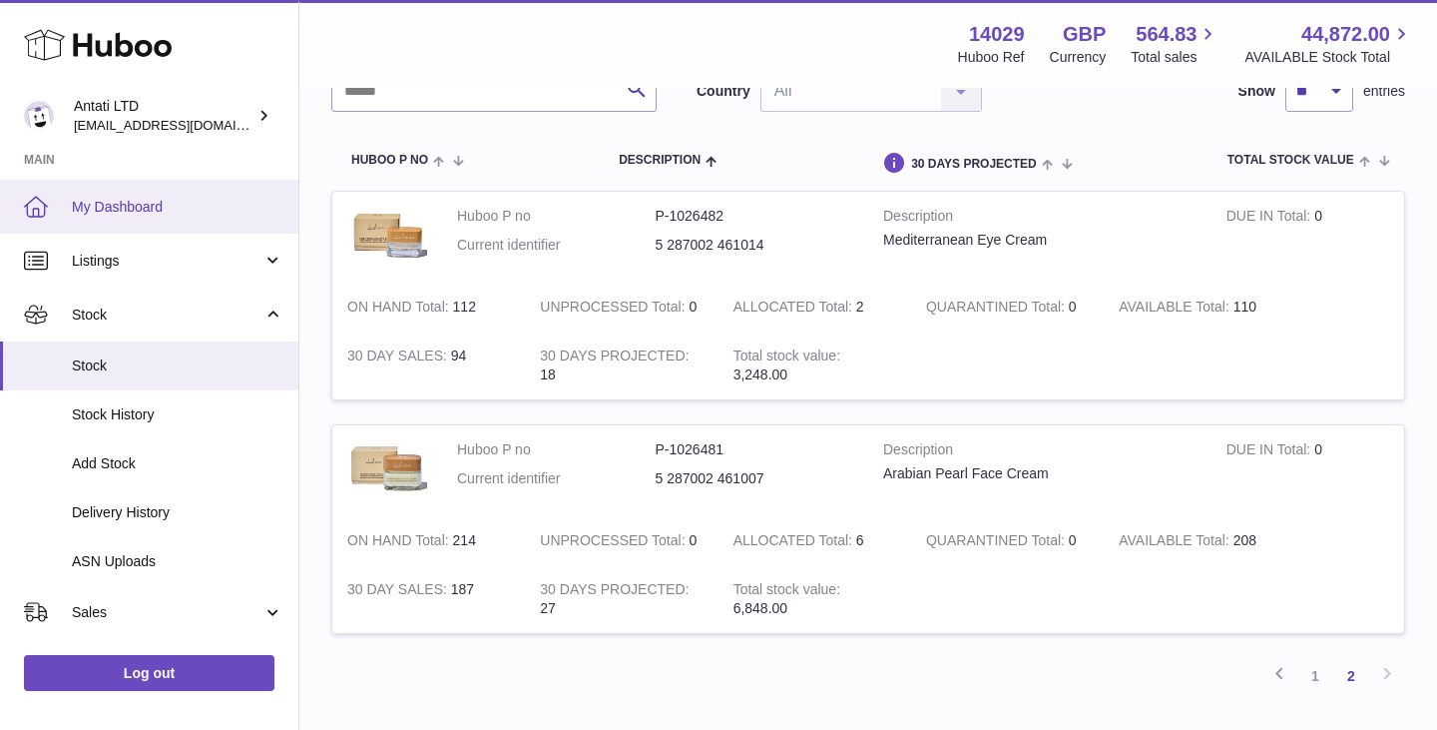 The height and width of the screenshot is (730, 1437). Describe the element at coordinates (755, 245) in the screenshot. I see `dd: 5 287002 461014` at that location.